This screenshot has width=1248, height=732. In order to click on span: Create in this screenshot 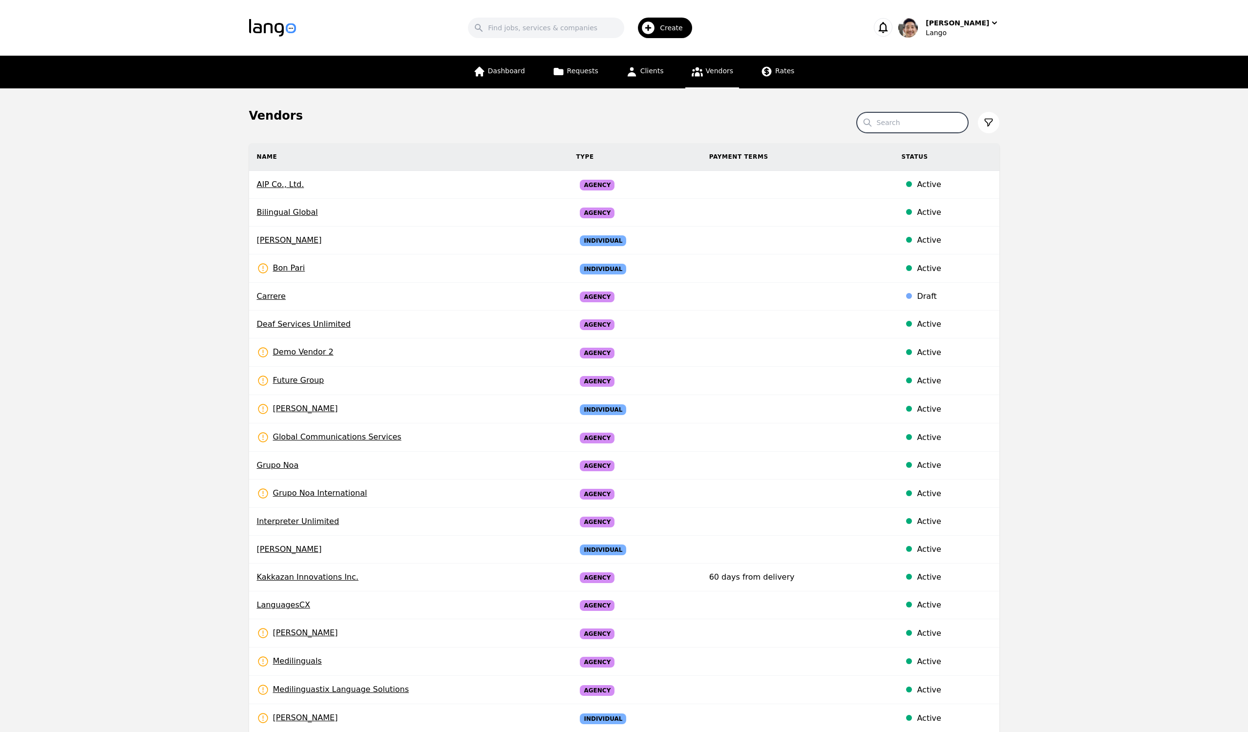, I will do `click(675, 28)`.